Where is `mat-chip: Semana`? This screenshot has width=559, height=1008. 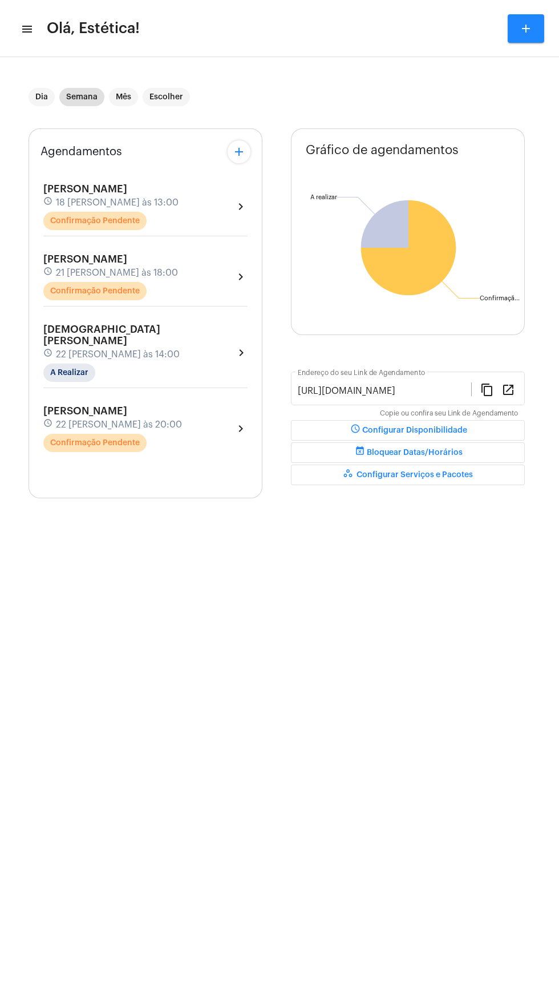
mat-chip: Semana is located at coordinates (82, 97).